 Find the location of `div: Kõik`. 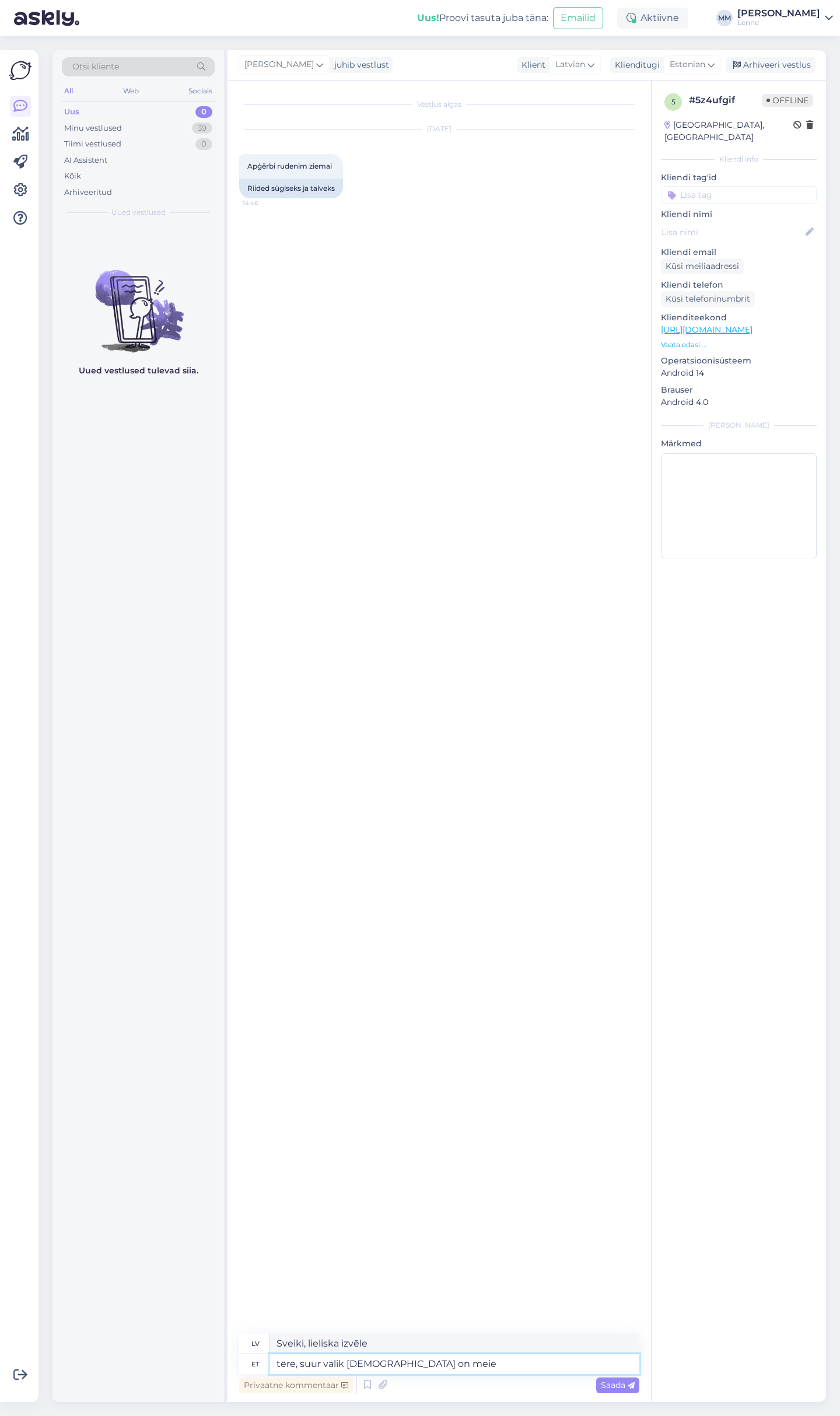

div: Kõik is located at coordinates (73, 177).